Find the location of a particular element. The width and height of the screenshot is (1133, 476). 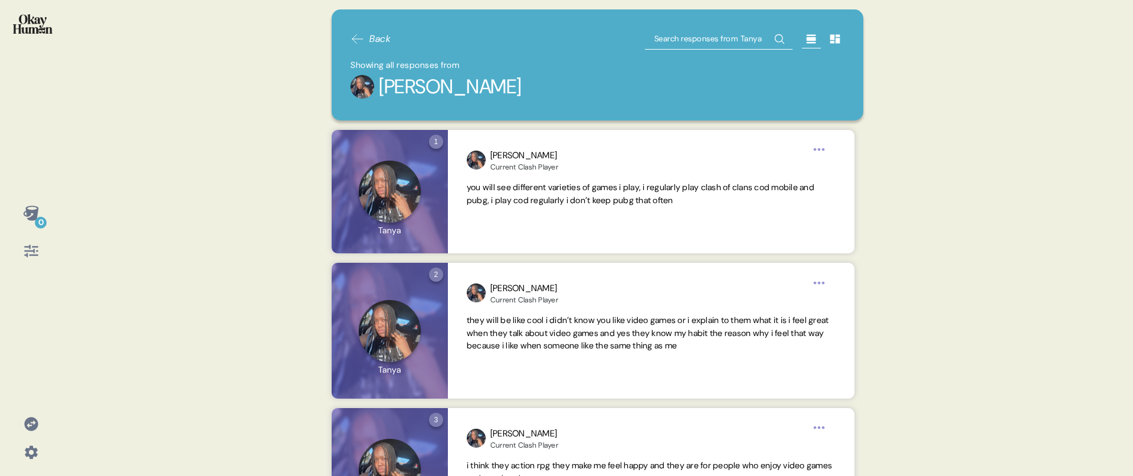

div: 2 is located at coordinates (436, 274).